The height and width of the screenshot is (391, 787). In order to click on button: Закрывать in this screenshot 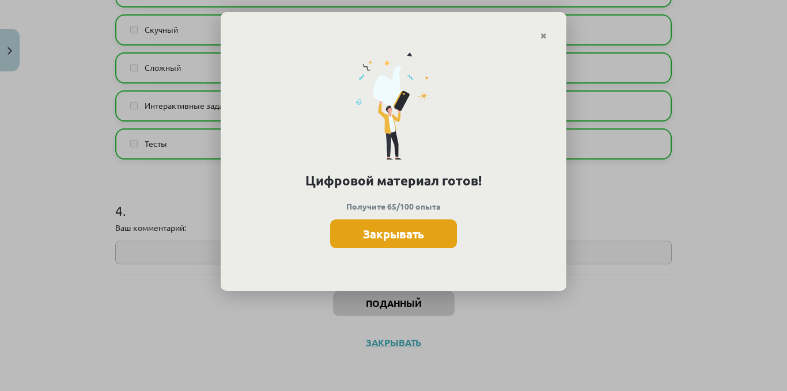, I will do `click(393, 234)`.